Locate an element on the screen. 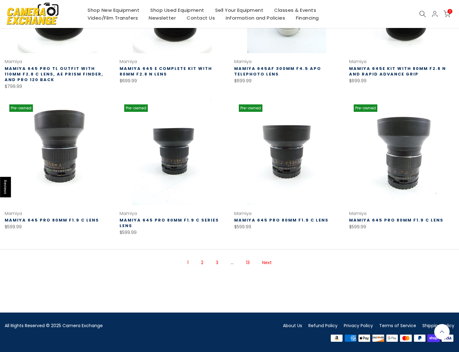  img: amazon payments is located at coordinates (337, 338).